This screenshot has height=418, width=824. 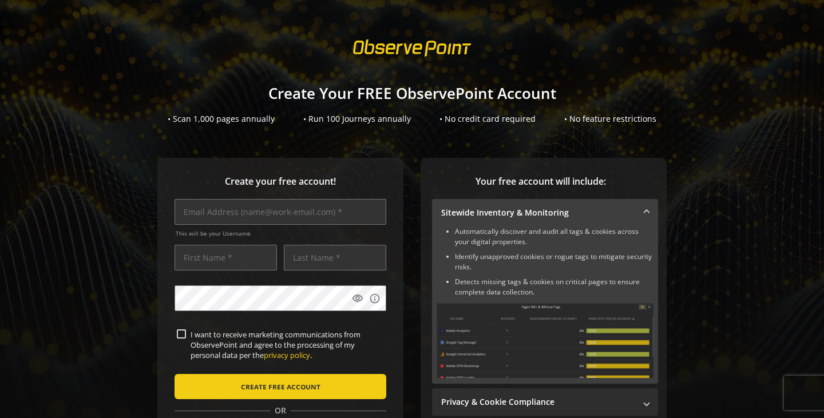 I want to click on div: • Scan 1,000 pages annually, so click(x=221, y=119).